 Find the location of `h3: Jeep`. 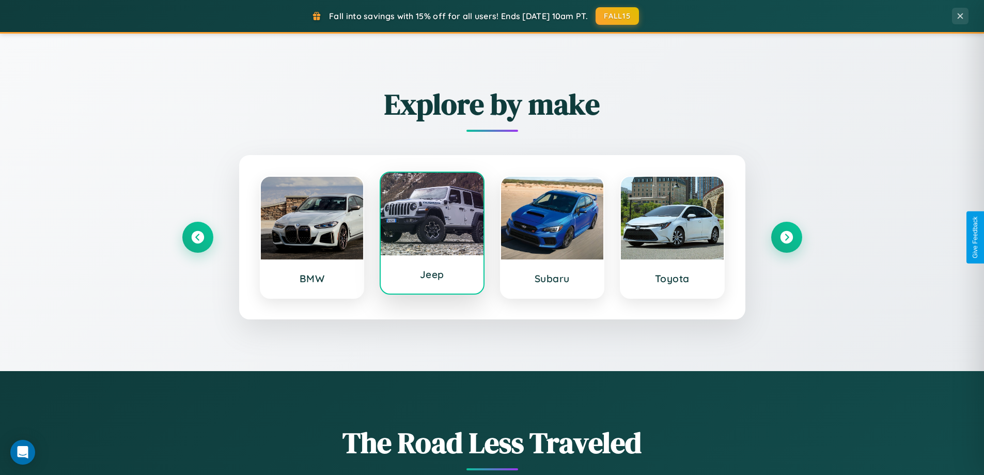

h3: Jeep is located at coordinates (432, 274).